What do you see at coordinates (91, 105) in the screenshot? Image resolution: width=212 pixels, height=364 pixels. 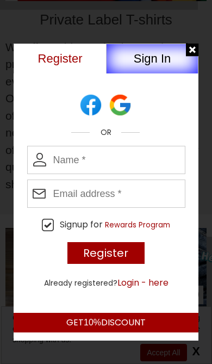 I see `img: Register with Facebook` at bounding box center [91, 105].